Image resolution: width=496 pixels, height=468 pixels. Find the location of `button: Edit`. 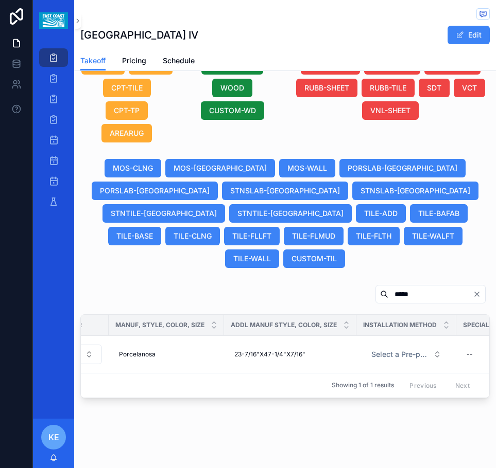

button: Edit is located at coordinates (468, 35).